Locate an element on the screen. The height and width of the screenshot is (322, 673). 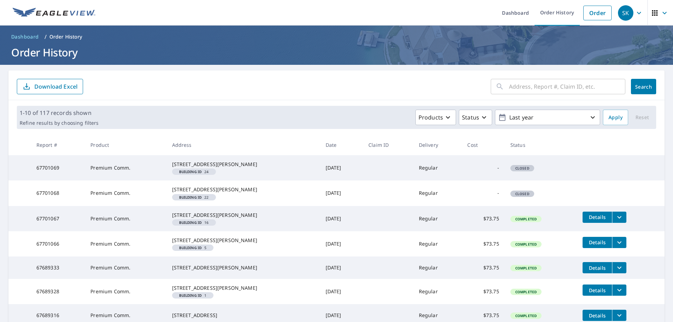
td: 67701069 is located at coordinates (58, 168).